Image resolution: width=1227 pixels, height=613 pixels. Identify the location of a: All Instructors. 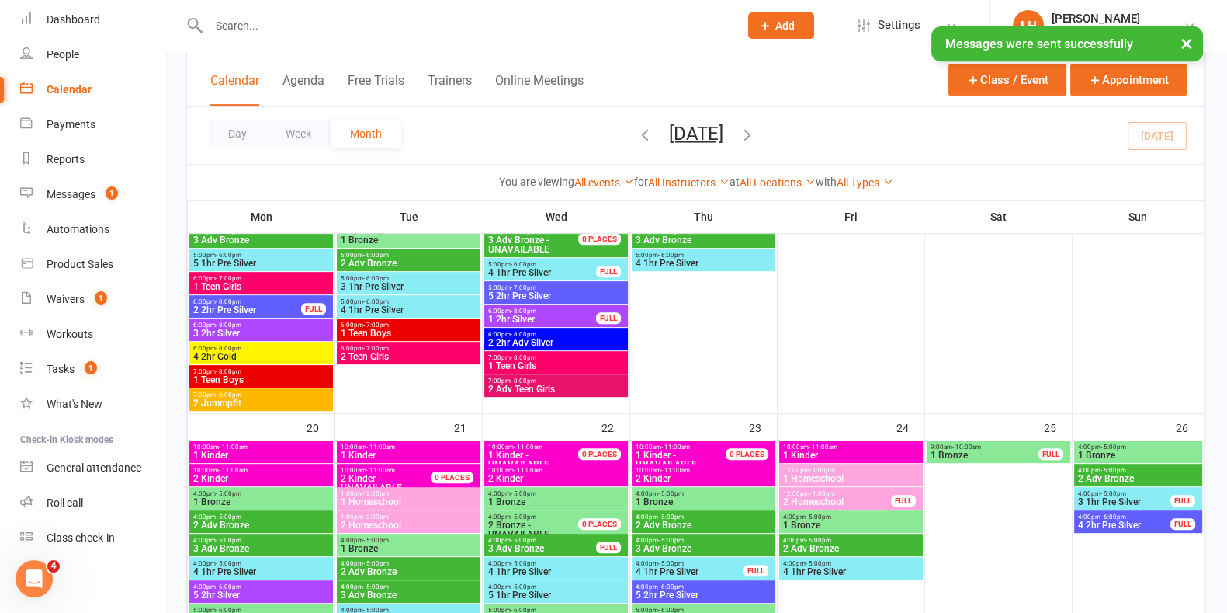
(689, 182).